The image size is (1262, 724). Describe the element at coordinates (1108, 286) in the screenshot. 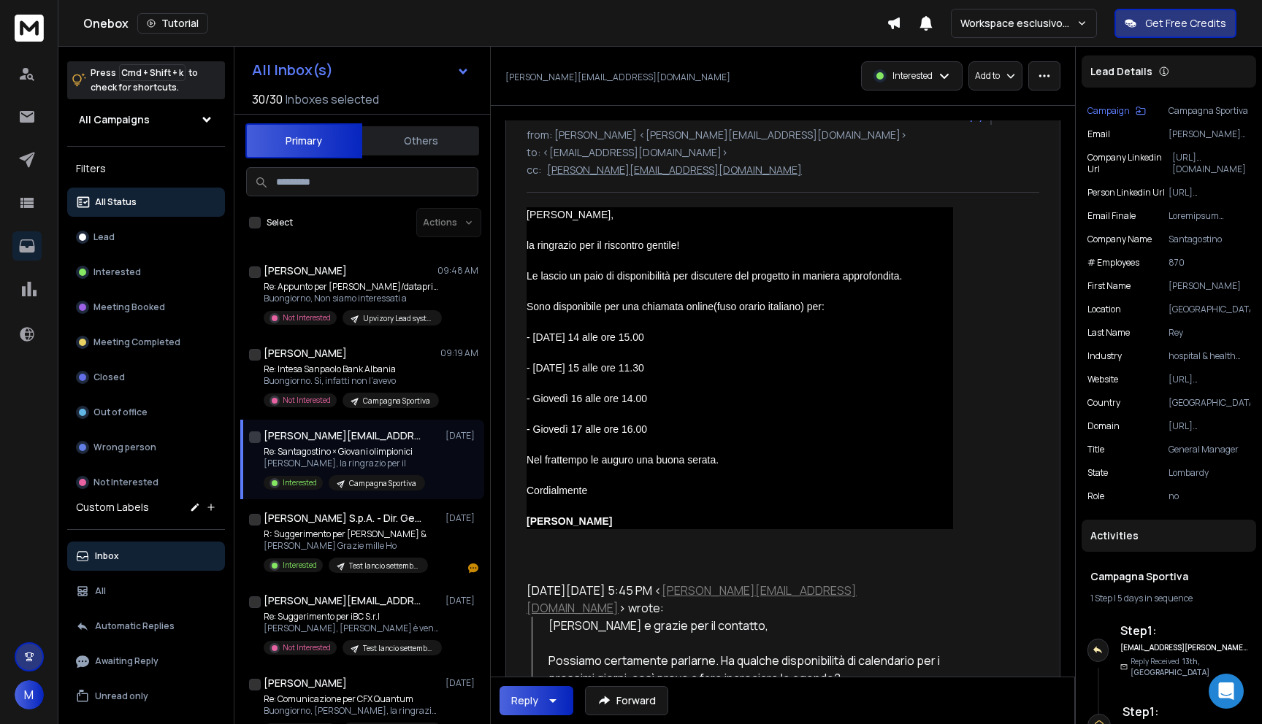

I see `p: First Name` at that location.